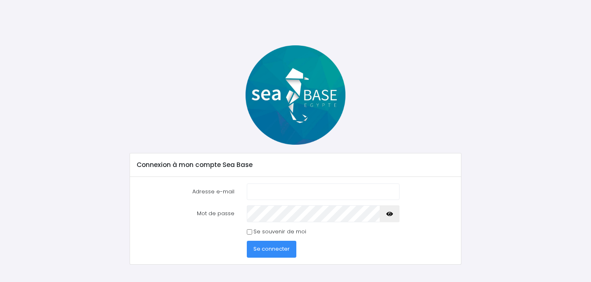 This screenshot has height=282, width=591. I want to click on span: Se connecter, so click(271, 249).